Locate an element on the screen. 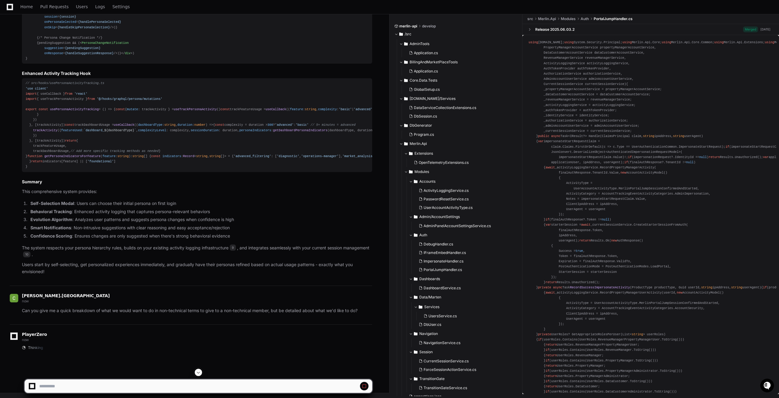  span: {handleSuggestionResponse} is located at coordinates (89, 53).